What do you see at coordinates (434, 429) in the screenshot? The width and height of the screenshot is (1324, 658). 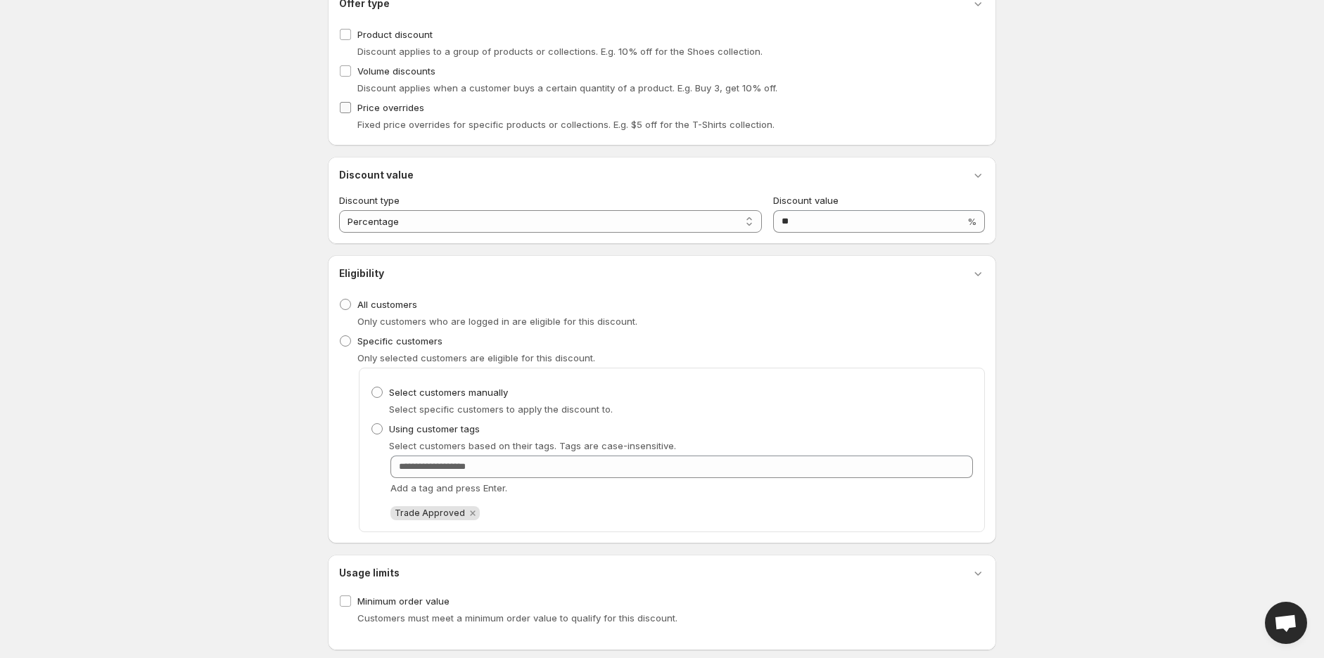 I see `span: Using customer tags` at bounding box center [434, 429].